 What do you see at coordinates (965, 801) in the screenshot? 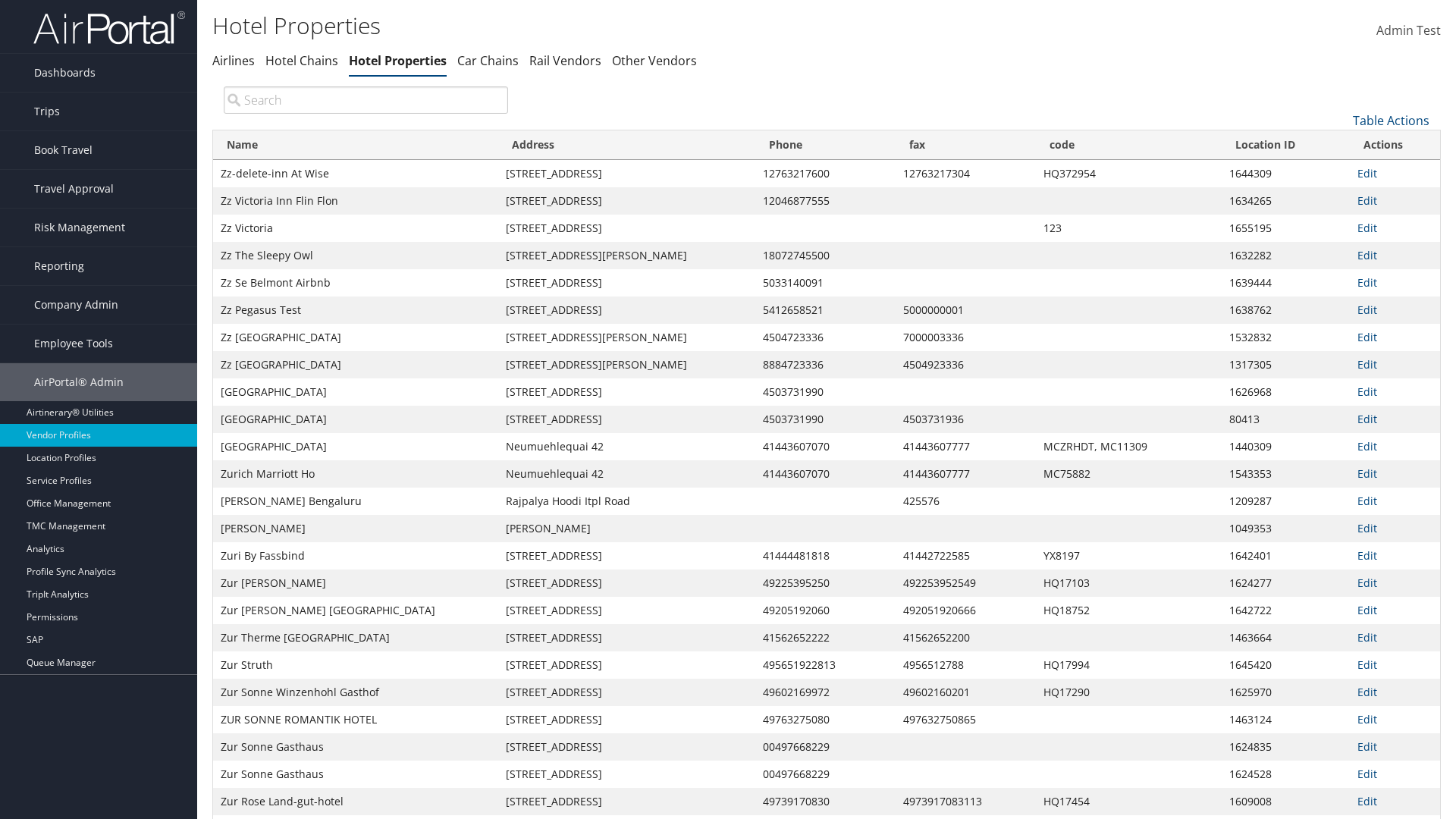
I see `td: 4973917083113` at bounding box center [965, 801].